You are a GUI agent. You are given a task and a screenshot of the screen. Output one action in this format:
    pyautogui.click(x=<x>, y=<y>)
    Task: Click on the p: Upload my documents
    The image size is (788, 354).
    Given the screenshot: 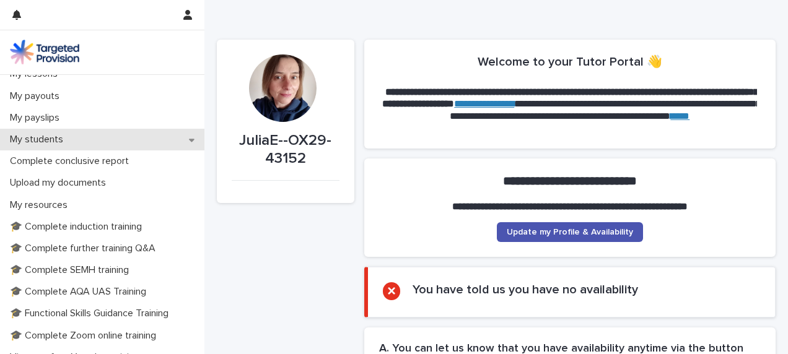 What is the action you would take?
    pyautogui.click(x=60, y=183)
    